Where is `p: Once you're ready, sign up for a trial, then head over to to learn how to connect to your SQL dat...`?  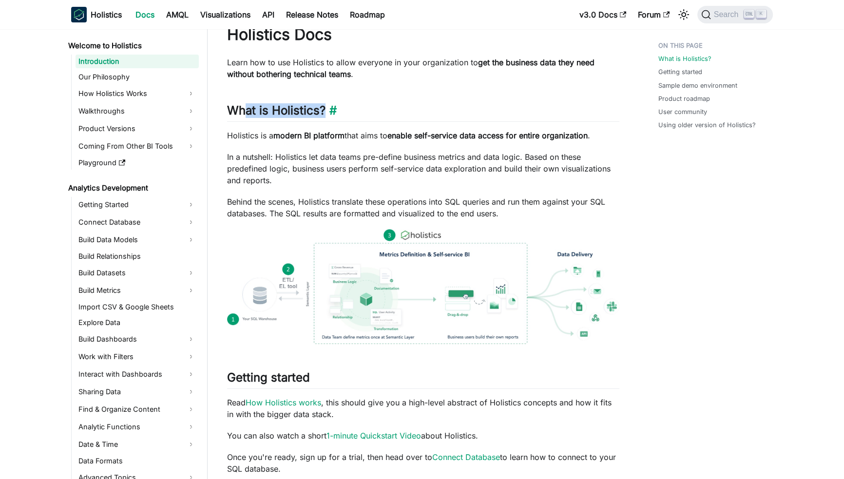 p: Once you're ready, sign up for a trial, then head over to to learn how to connect to your SQL dat... is located at coordinates (423, 463).